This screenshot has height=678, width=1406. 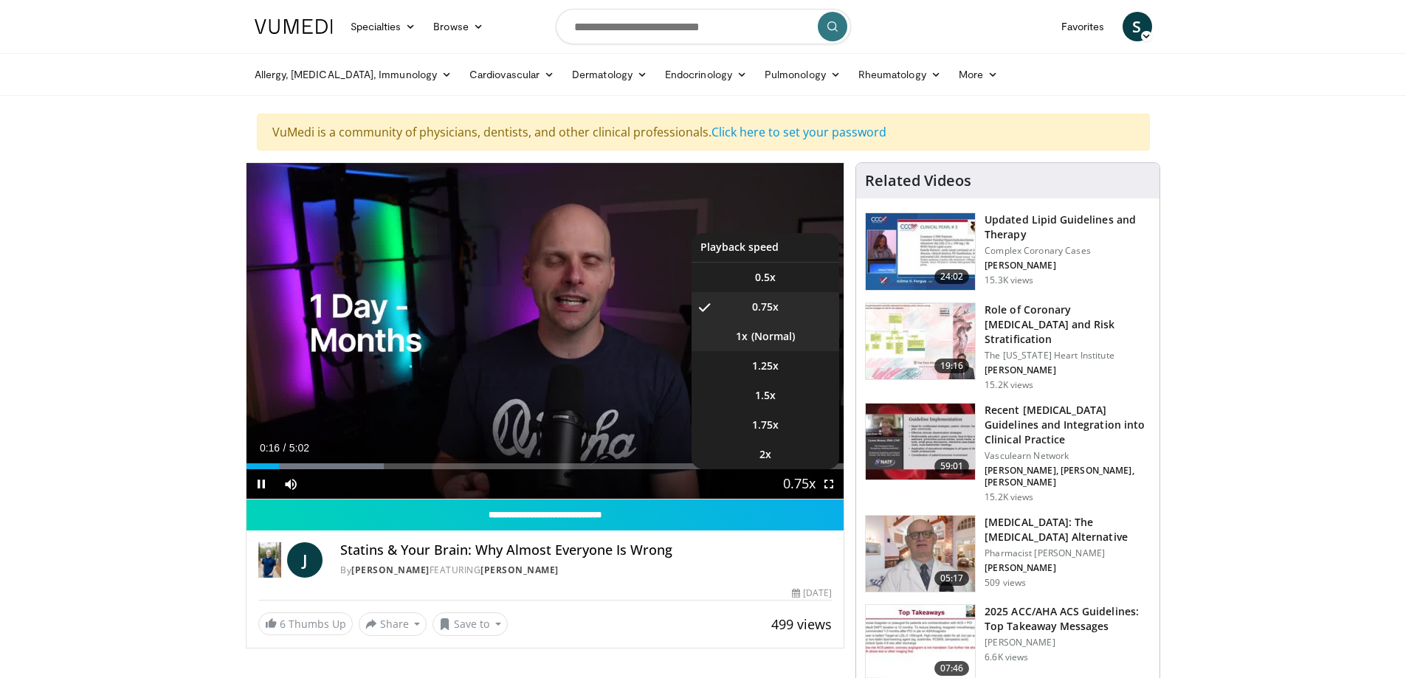 What do you see at coordinates (1067, 456) in the screenshot?
I see `p: Vasculearn Network` at bounding box center [1067, 456].